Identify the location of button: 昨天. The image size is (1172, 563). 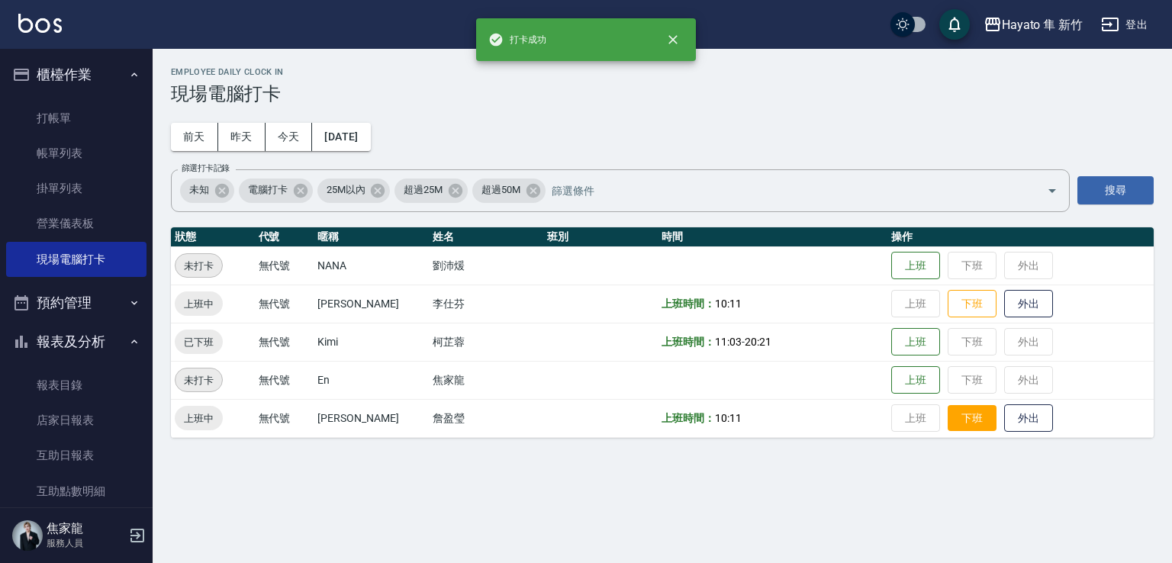
(242, 137).